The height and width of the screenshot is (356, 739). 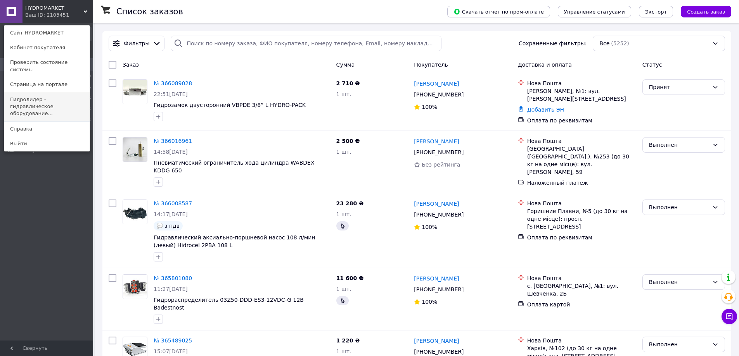 What do you see at coordinates (137, 43) in the screenshot?
I see `span: Фильтры` at bounding box center [137, 43].